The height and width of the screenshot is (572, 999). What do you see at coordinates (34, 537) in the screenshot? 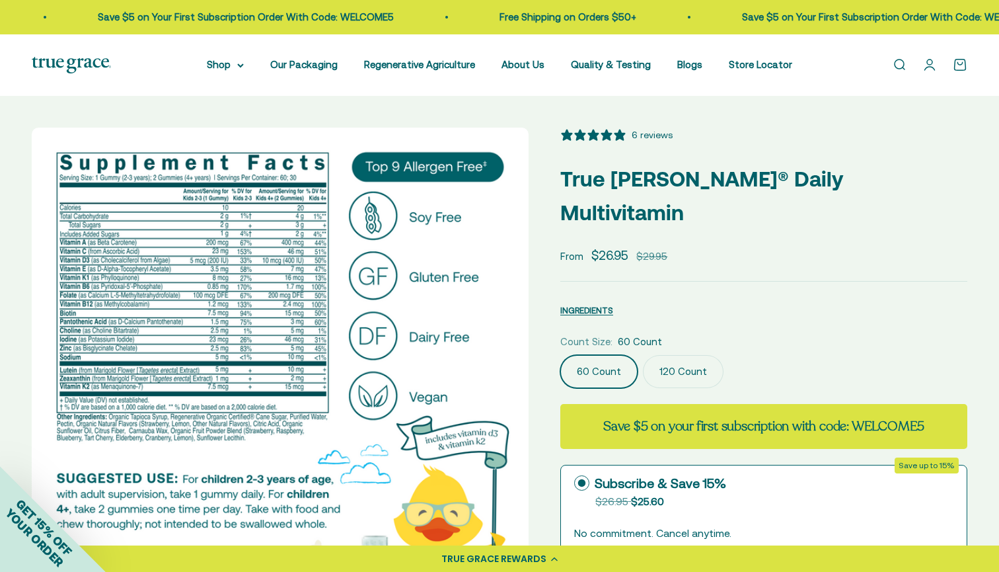
I see `span: YOUR ORDER` at bounding box center [34, 537].